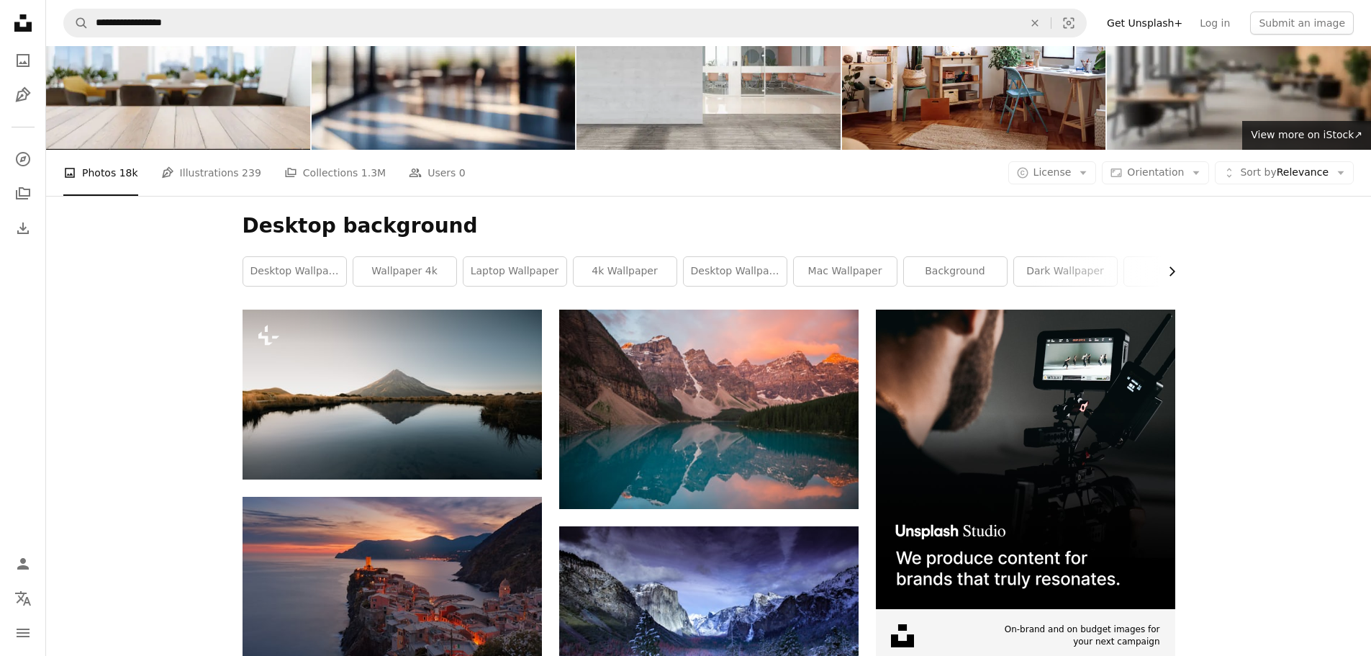  I want to click on button: Language, so click(23, 598).